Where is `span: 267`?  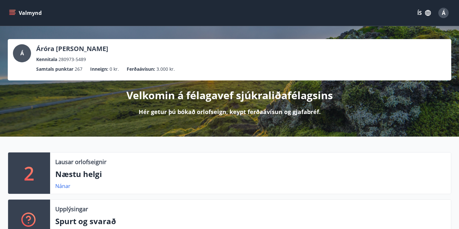 span: 267 is located at coordinates (79, 69).